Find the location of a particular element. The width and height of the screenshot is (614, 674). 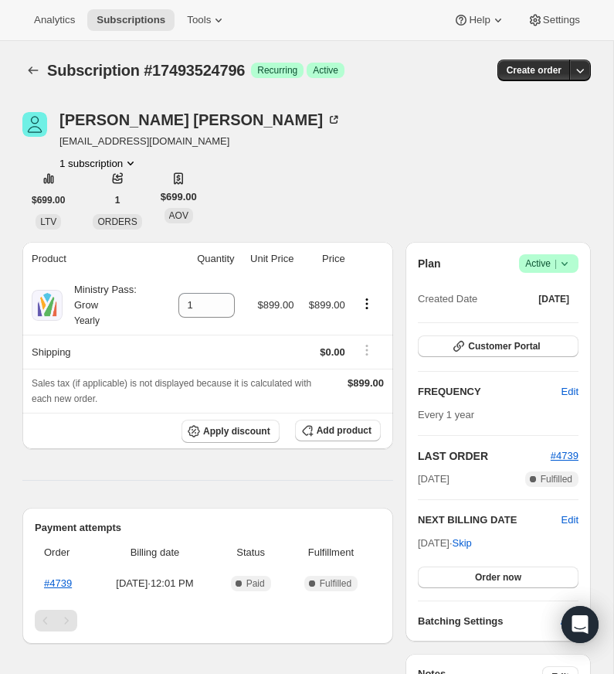

span: Settings is located at coordinates (562, 20).